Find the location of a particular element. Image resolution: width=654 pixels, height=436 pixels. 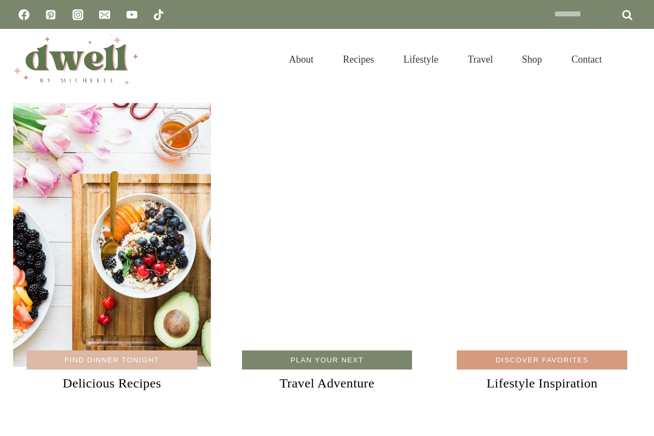

nav: Primary Navigation is located at coordinates (445, 59).